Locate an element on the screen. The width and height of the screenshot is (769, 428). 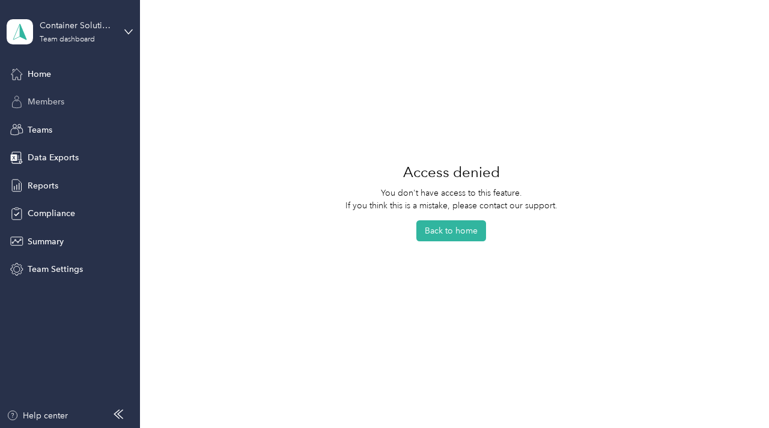
button: Back to home is located at coordinates (451, 231).